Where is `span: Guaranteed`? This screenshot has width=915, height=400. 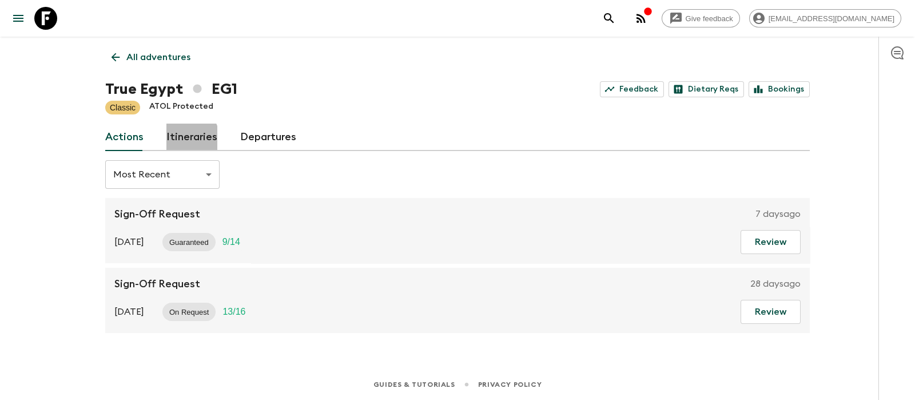
span: Guaranteed is located at coordinates (189, 242).